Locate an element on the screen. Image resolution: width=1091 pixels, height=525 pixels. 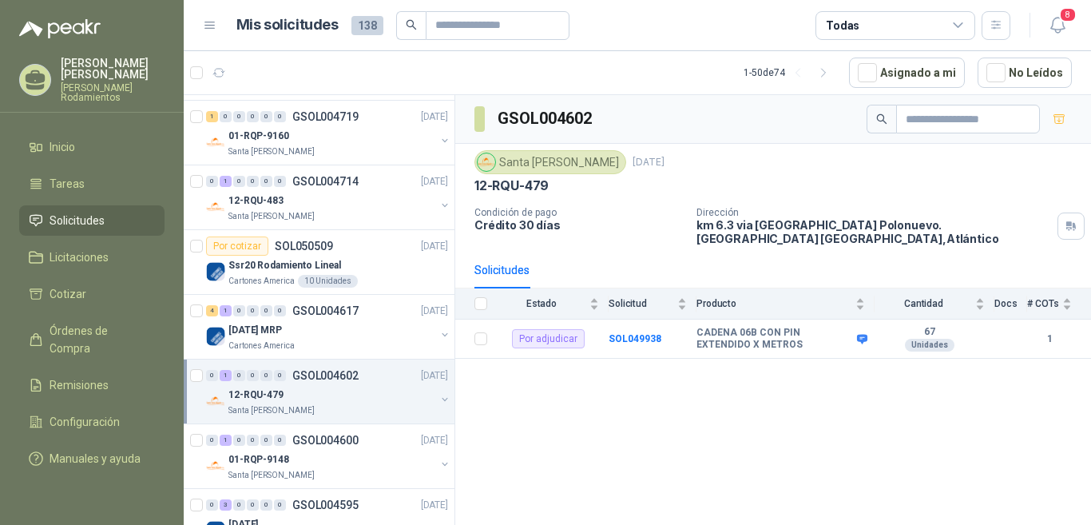
span: Inicio is located at coordinates (62, 147).